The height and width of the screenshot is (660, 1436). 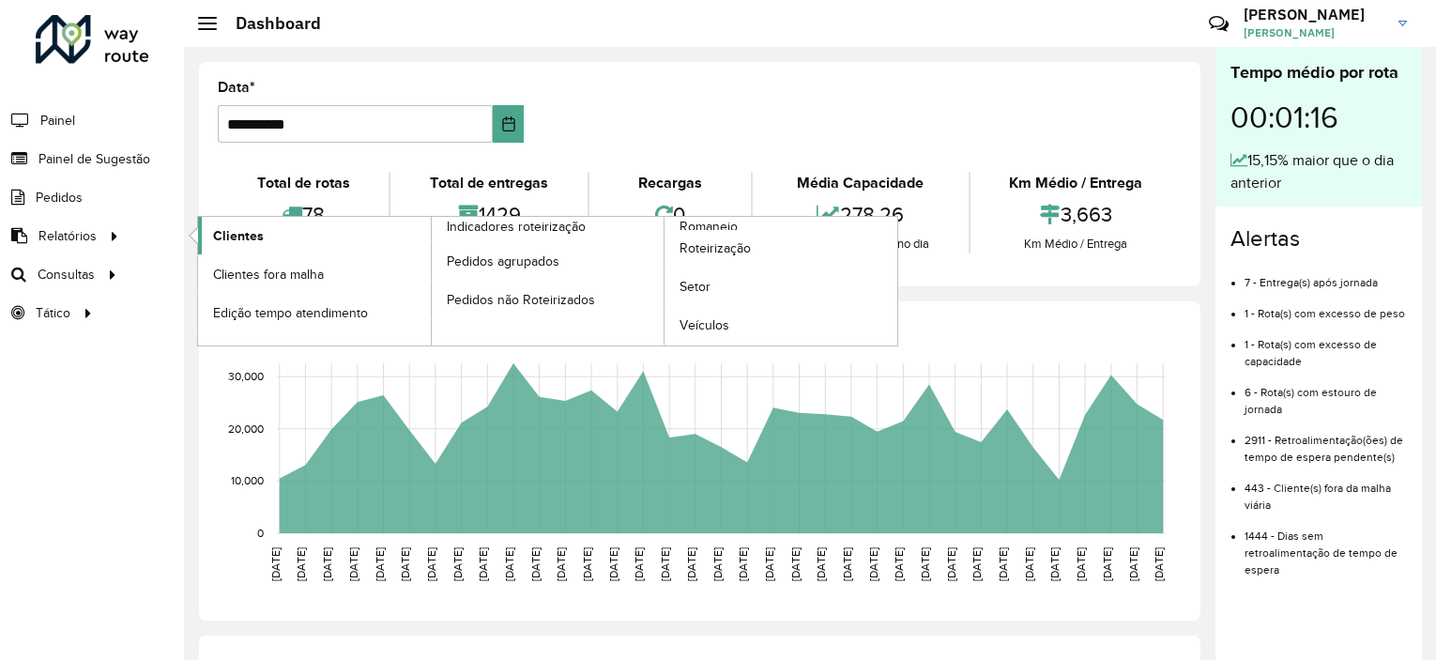 I want to click on li: 443 - Cliente(s) fora da malha viária, so click(x=1325, y=489).